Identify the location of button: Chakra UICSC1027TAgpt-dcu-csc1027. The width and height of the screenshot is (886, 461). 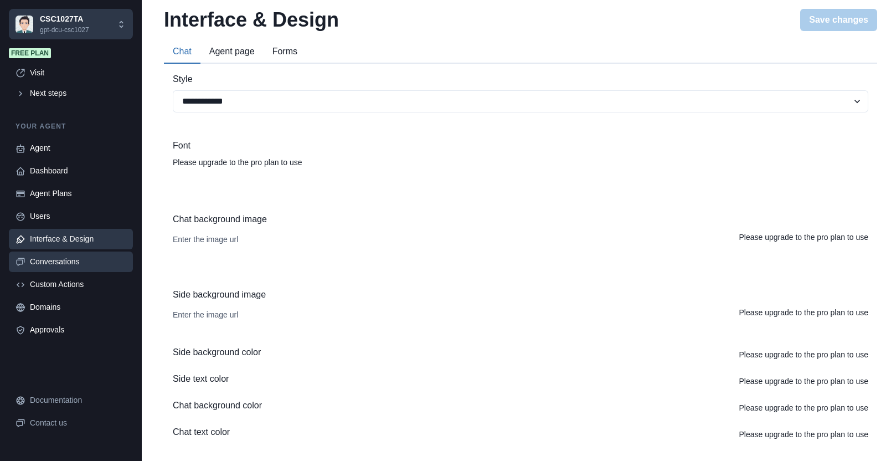
(71, 24).